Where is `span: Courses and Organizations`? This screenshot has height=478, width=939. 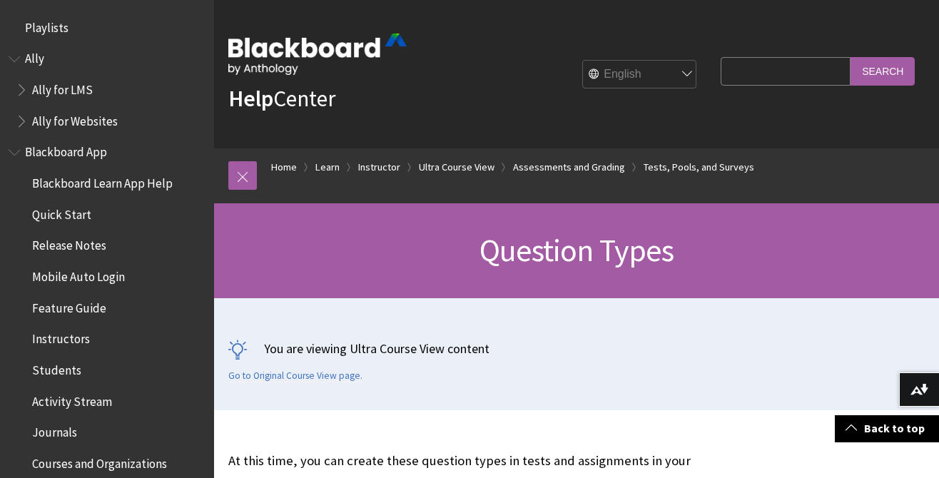
span: Courses and Organizations is located at coordinates (99, 461).